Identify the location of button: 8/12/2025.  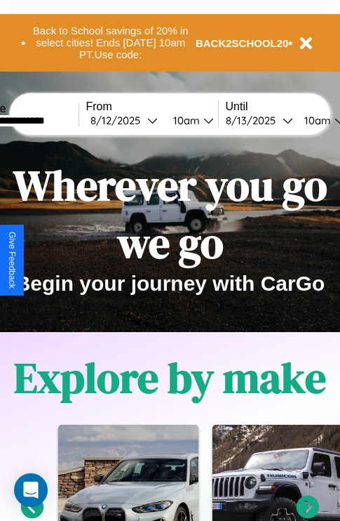
(124, 120).